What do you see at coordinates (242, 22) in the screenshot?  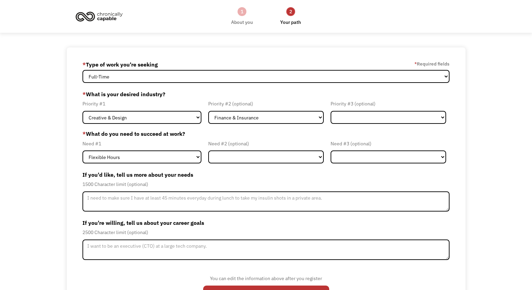 I see `div: About you` at bounding box center [242, 22].